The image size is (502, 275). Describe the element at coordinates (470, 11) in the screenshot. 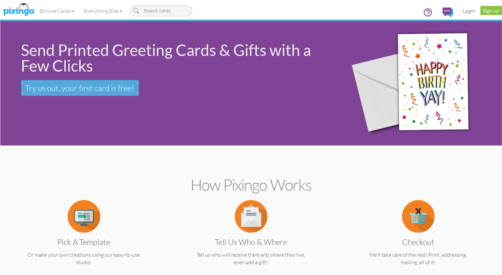

I see `a: Login` at that location.